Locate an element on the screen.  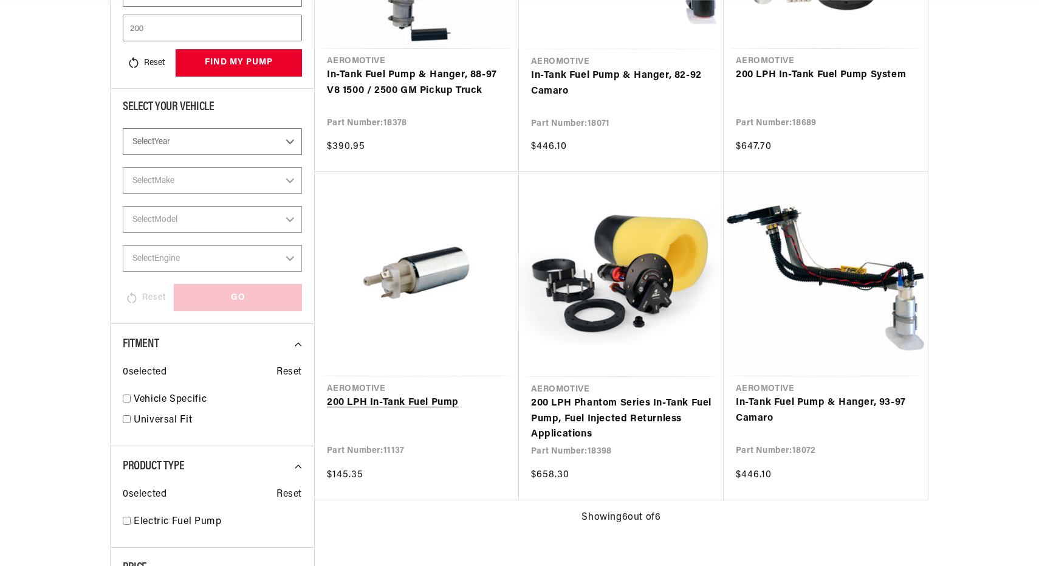
a: Universal Fit is located at coordinates (218, 421).